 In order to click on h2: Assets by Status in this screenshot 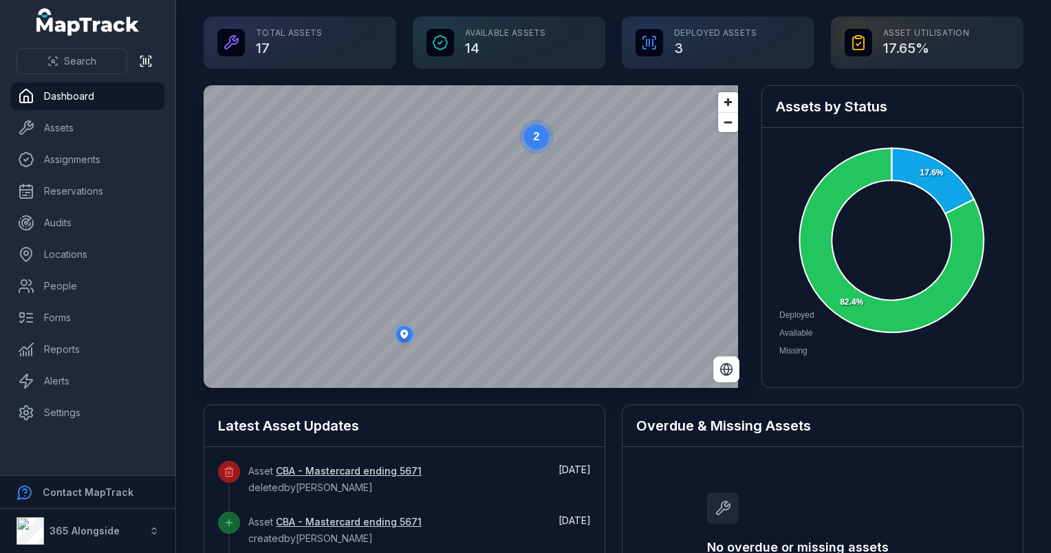, I will do `click(892, 107)`.